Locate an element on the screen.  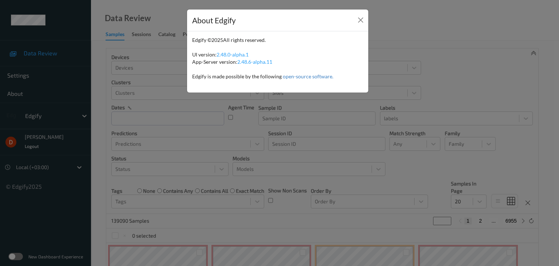
div: About Edgify is located at coordinates (214, 20).